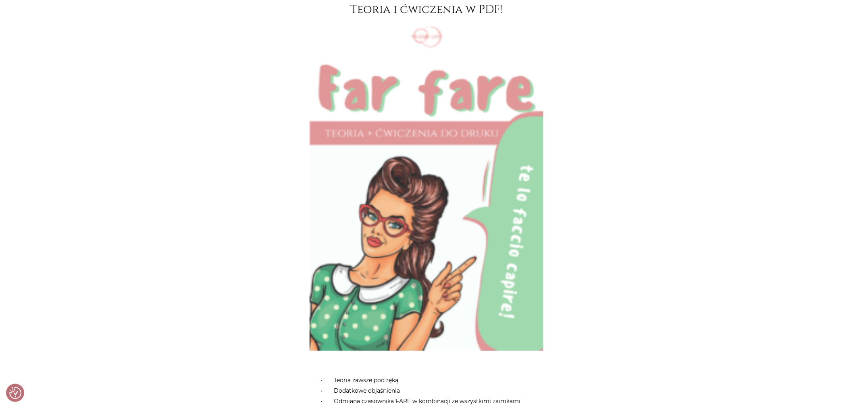  What do you see at coordinates (435, 401) in the screenshot?
I see `li: Odmiana czasownika FARE w kombinacji ze wszystkimi zaimkami` at bounding box center [435, 401].